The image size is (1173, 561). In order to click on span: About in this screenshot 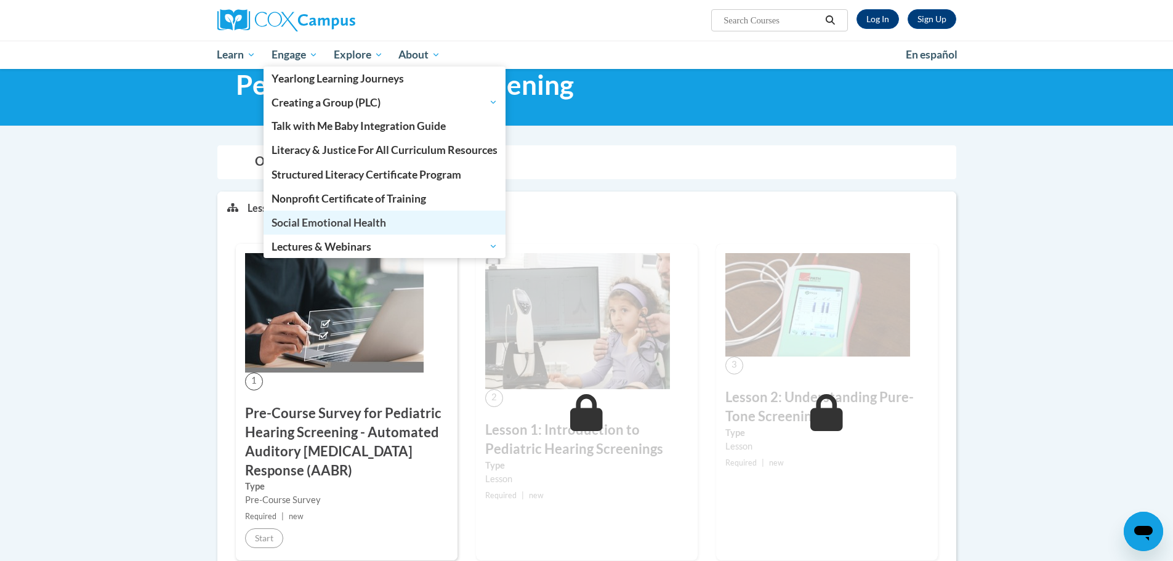, I will do `click(419, 55)`.